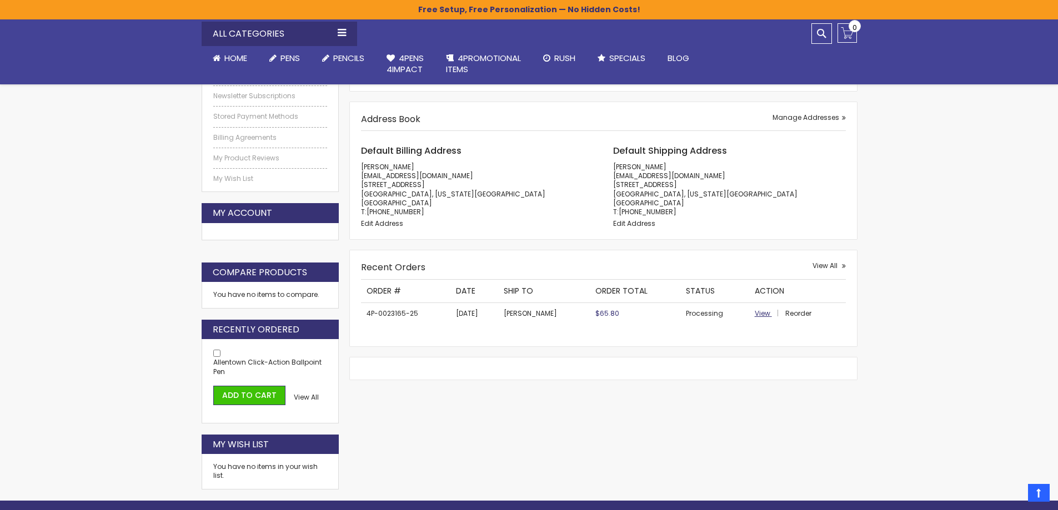  Describe the element at coordinates (267, 366) in the screenshot. I see `a: Allentown Click-Action Ballpoint Pen` at that location.